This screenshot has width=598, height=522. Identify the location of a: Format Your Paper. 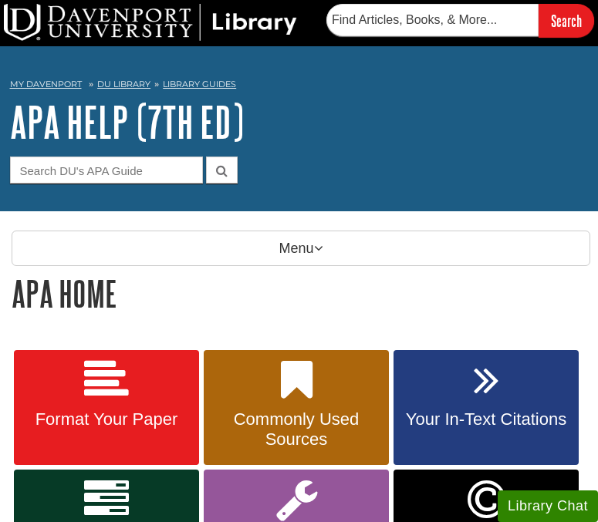
(107, 408).